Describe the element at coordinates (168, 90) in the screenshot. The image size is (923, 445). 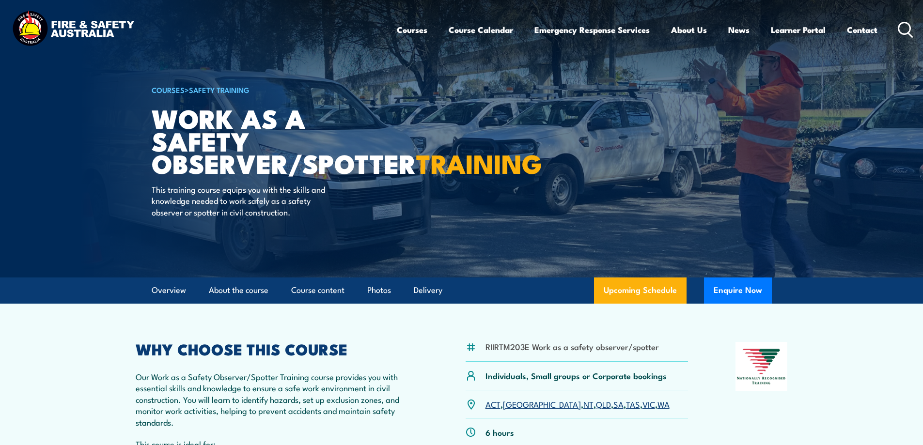
I see `a: COURSES` at that location.